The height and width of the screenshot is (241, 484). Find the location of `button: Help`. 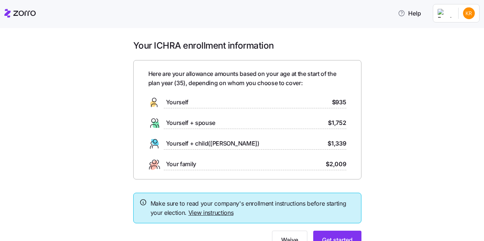

button: Help is located at coordinates (409, 13).